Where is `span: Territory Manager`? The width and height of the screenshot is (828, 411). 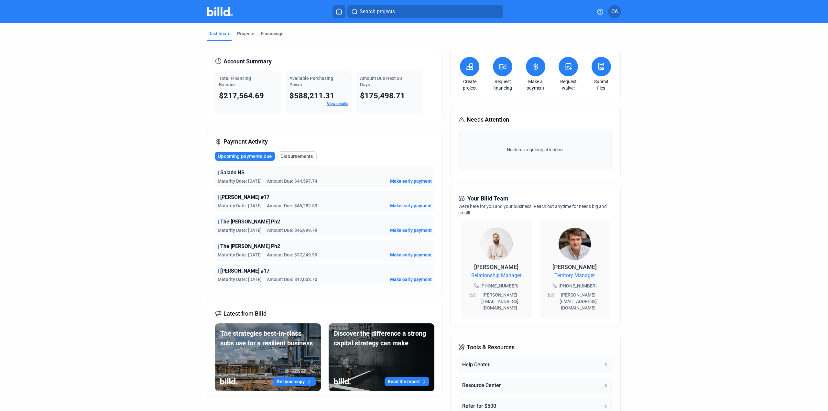 span: Territory Manager is located at coordinates (574, 276).